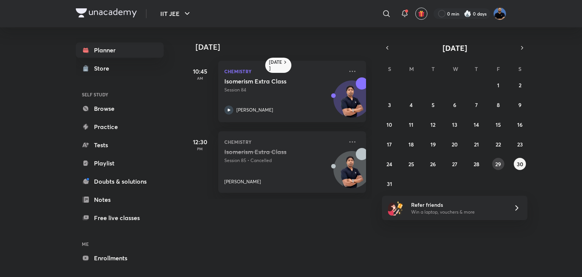 The height and width of the screenshot is (277, 582). I want to click on button: August 8, 2025, so click(498, 105).